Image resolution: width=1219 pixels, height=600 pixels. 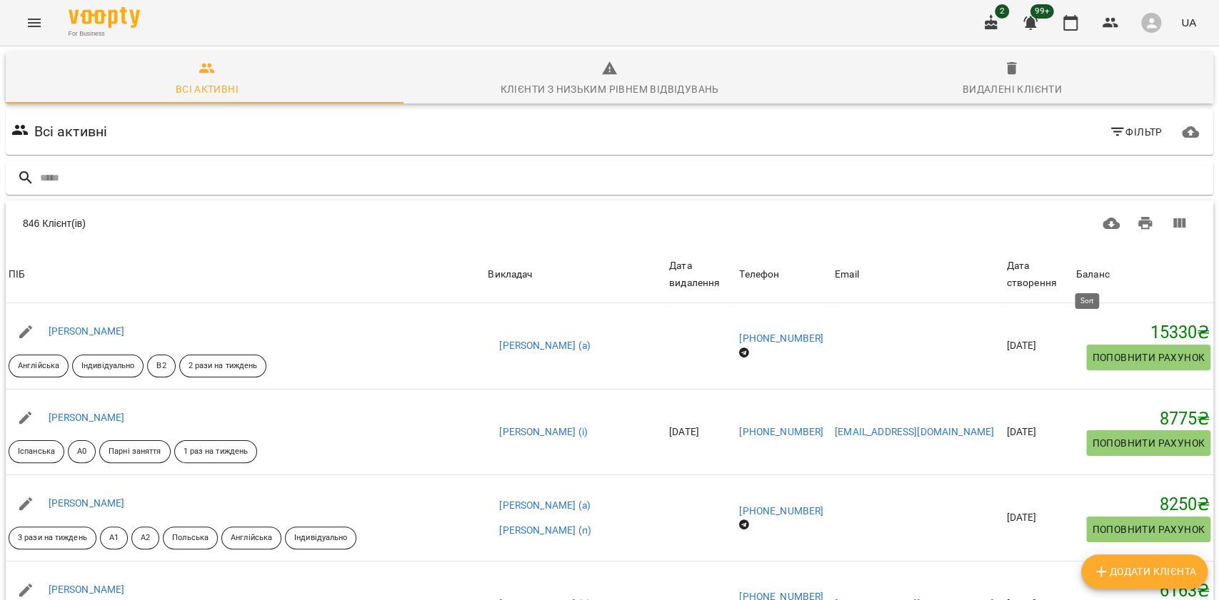 What do you see at coordinates (190, 538) in the screenshot?
I see `p: Польська` at bounding box center [190, 538].